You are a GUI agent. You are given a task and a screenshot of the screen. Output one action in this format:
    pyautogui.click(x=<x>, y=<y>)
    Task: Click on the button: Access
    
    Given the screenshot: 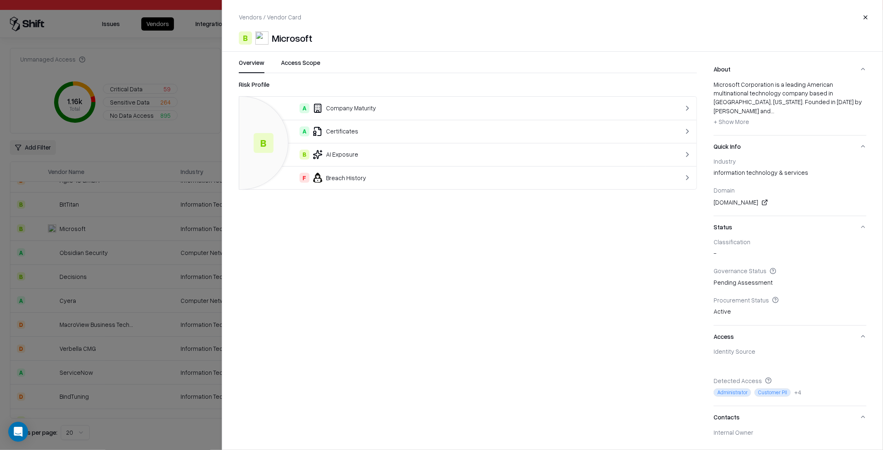 What is the action you would take?
    pyautogui.click(x=790, y=336)
    